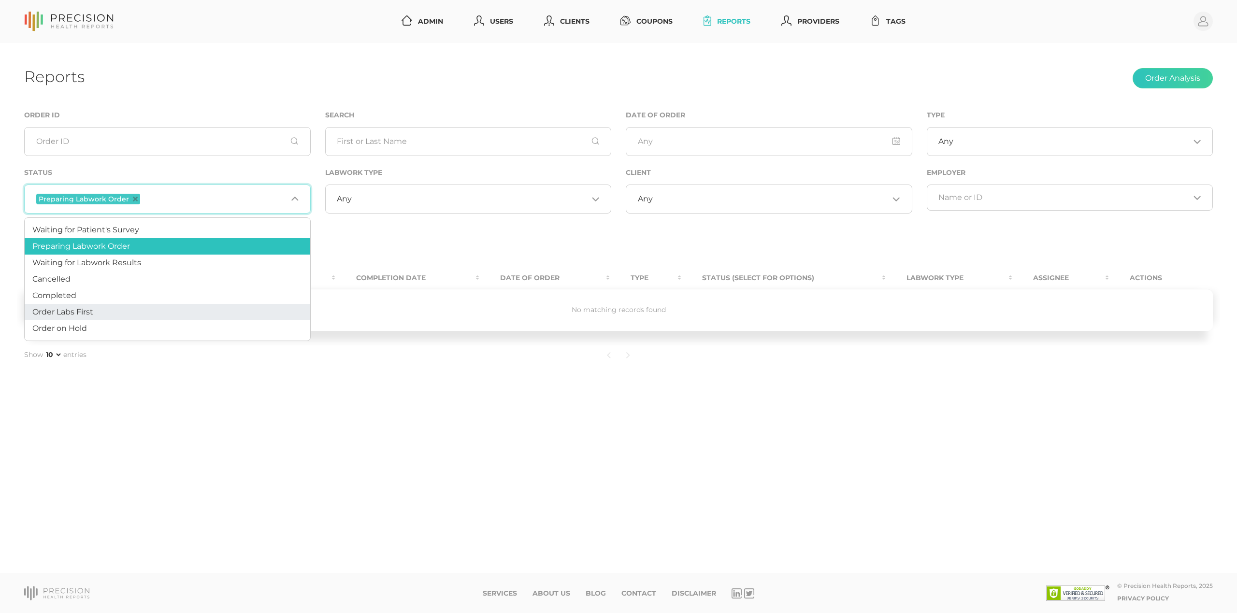 The image size is (1237, 613). Describe the element at coordinates (619, 310) in the screenshot. I see `td: No matching records found` at that location.